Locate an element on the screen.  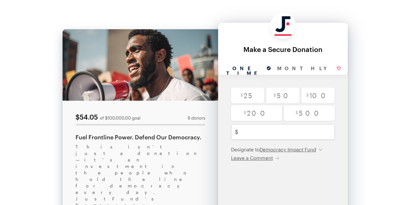
div: Make a Secure Donation is located at coordinates (283, 49).